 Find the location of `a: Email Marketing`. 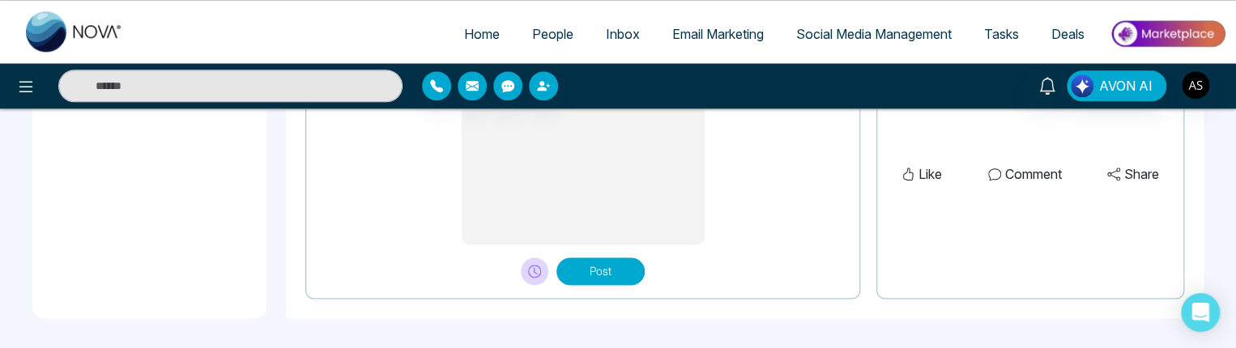

a: Email Marketing is located at coordinates (717, 34).